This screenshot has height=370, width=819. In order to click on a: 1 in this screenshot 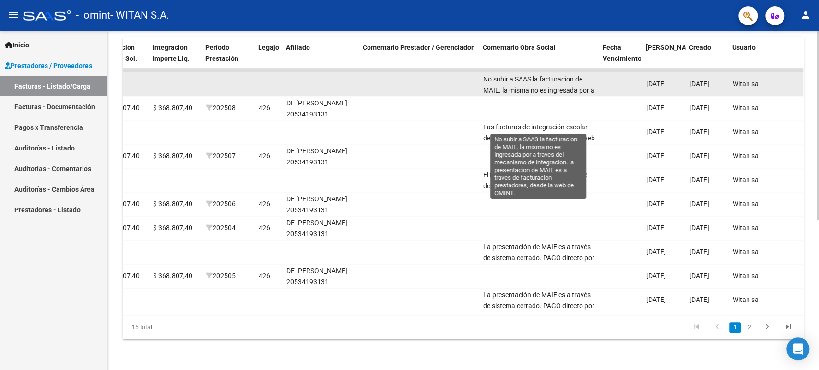, I will do `click(735, 328)`.